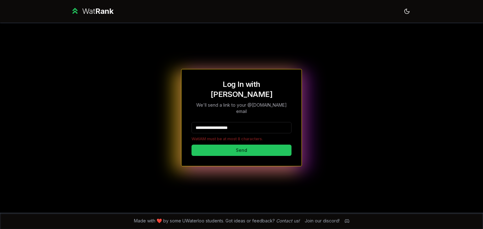 The width and height of the screenshot is (483, 229). I want to click on a: Contact us!, so click(288, 221).